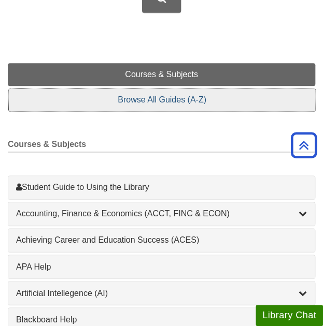 This screenshot has height=326, width=323. What do you see at coordinates (161, 267) in the screenshot?
I see `div: APA Help` at bounding box center [161, 267].